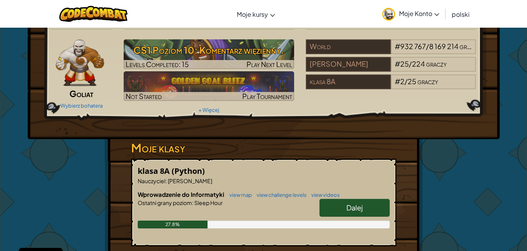  What do you see at coordinates (151, 181) in the screenshot?
I see `span: Nauczyciel` at bounding box center [151, 181].